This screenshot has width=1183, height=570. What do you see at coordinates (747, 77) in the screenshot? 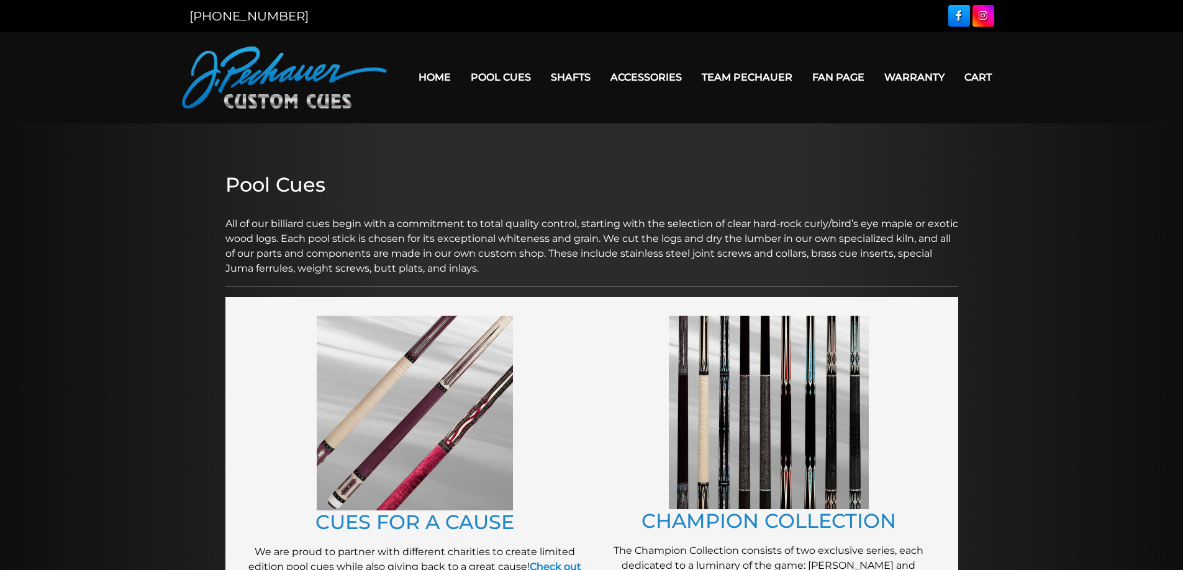
I see `a: Team Pechauer` at bounding box center [747, 77].